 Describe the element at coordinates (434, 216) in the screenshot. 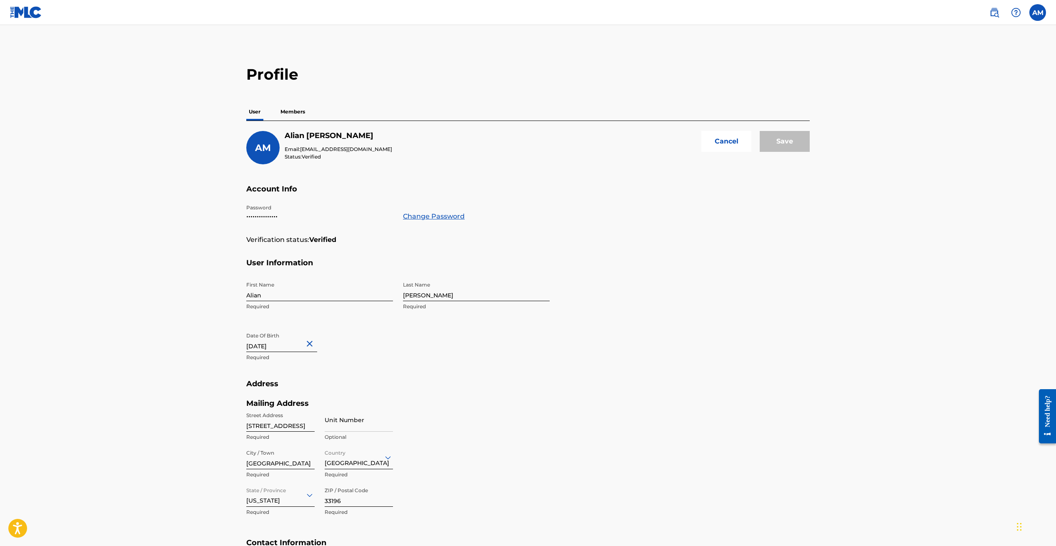

I see `a: Change Password` at that location.